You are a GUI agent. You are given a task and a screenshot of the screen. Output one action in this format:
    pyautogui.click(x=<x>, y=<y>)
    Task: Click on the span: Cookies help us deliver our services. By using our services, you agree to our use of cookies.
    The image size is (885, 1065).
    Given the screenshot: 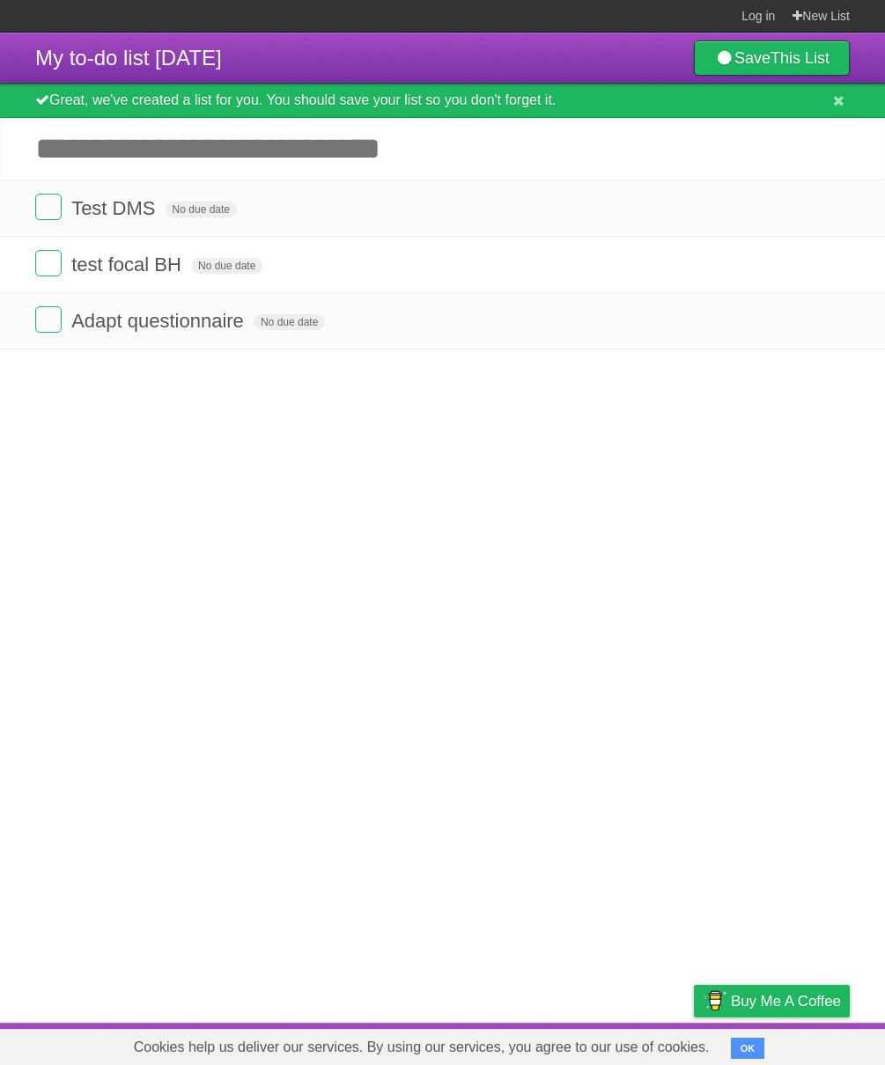 What is the action you would take?
    pyautogui.click(x=422, y=1048)
    